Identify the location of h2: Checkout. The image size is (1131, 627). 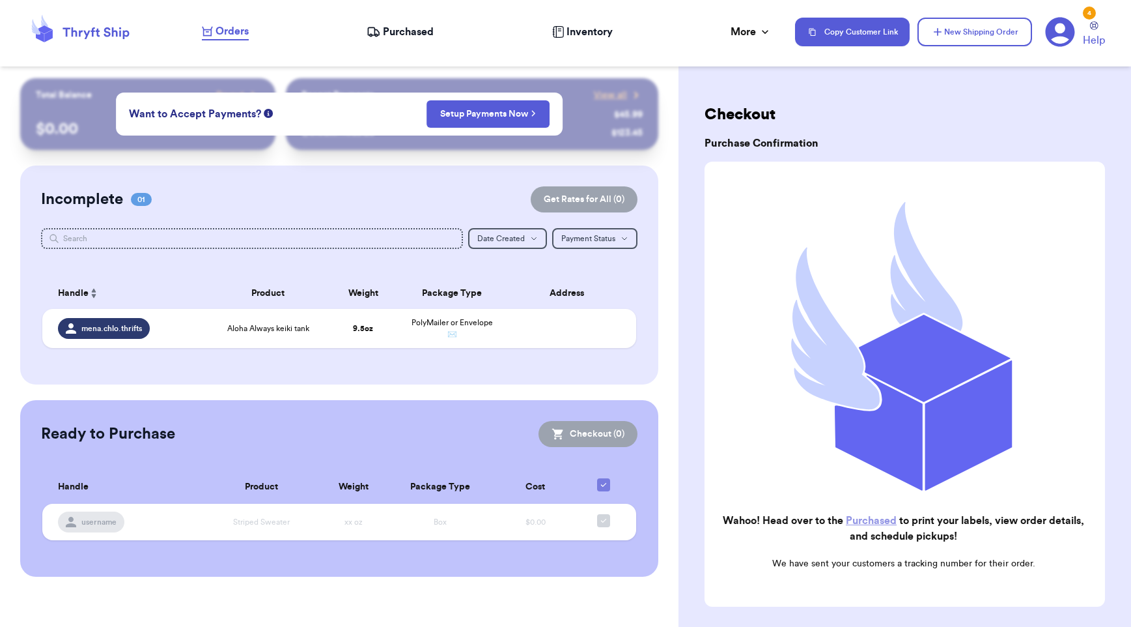
(905, 115).